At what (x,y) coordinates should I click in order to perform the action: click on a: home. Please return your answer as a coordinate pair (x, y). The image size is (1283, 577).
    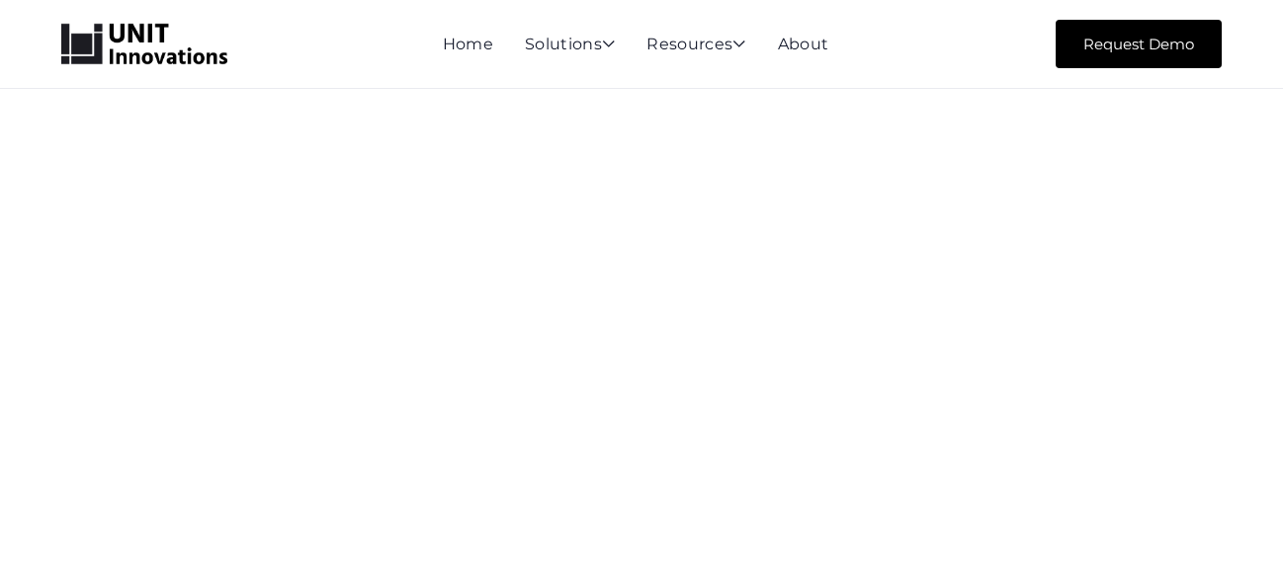
    Looking at the image, I should click on (144, 44).